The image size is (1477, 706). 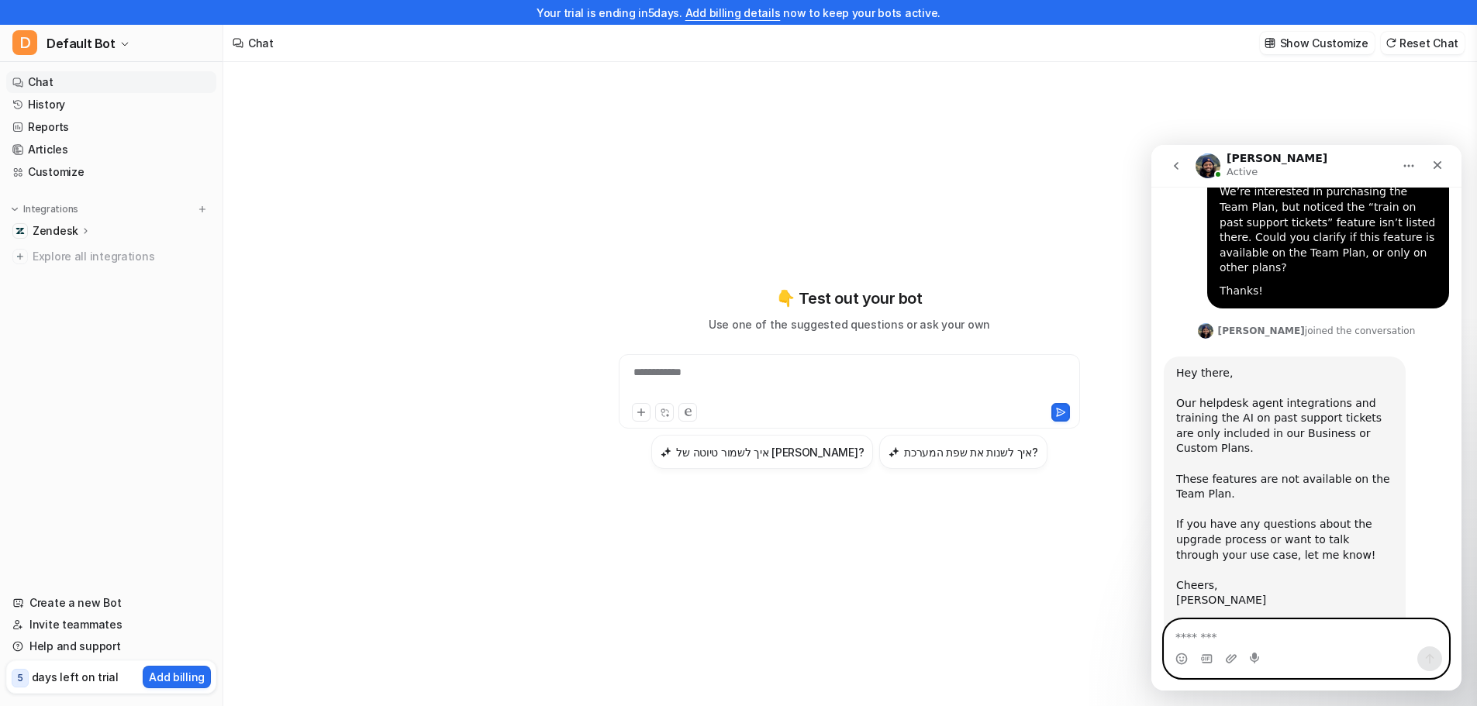 I want to click on p: Zendesk, so click(x=55, y=231).